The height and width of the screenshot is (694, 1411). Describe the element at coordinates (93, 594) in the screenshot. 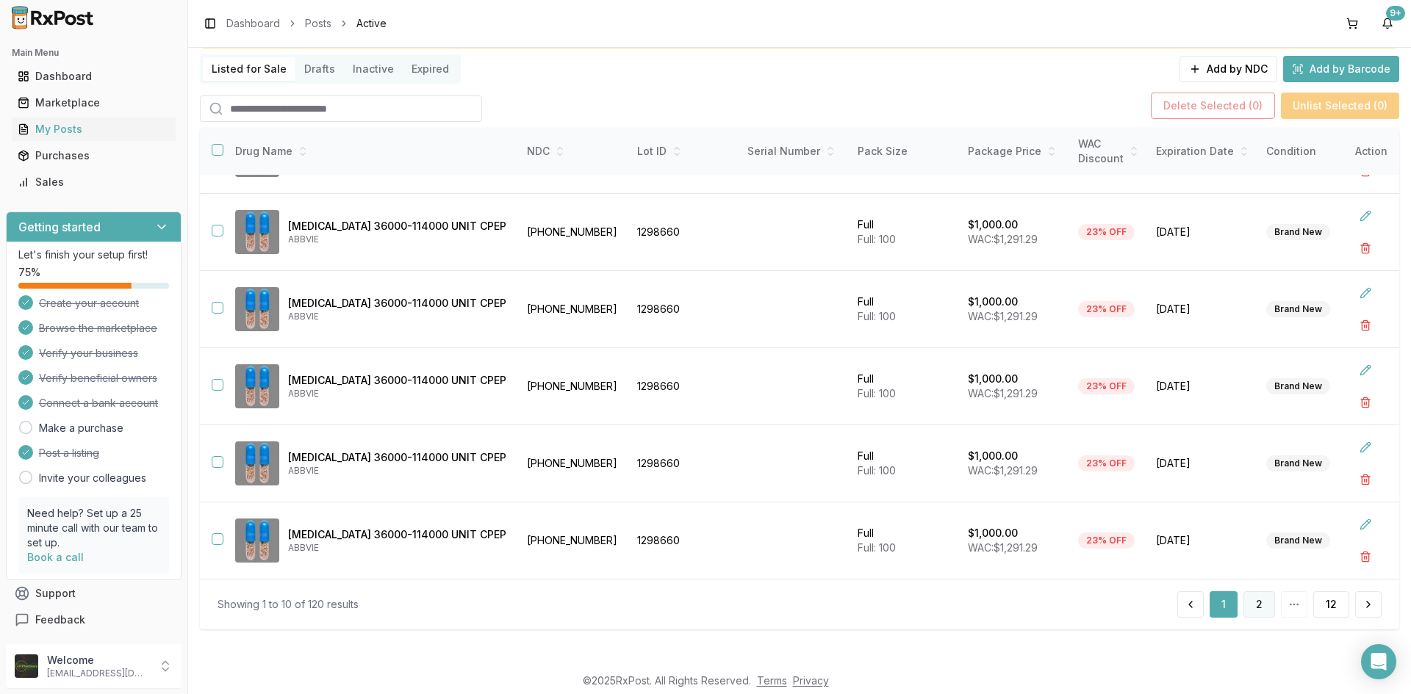

I see `button: Support` at that location.